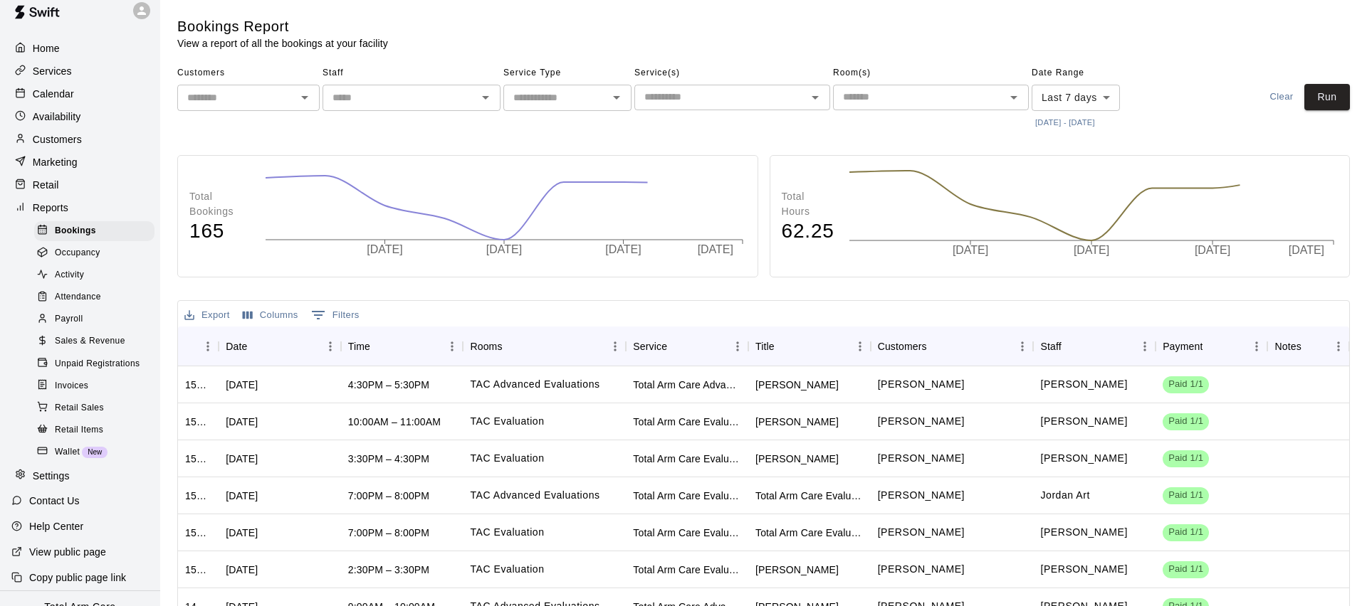  What do you see at coordinates (270, 315) in the screenshot?
I see `button: Select columns` at bounding box center [270, 315].